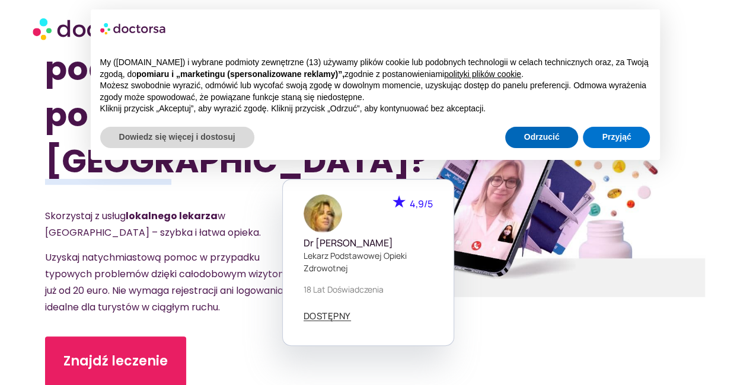 Image resolution: width=750 pixels, height=385 pixels. Describe the element at coordinates (616, 138) in the screenshot. I see `button: Przyjąć` at that location.